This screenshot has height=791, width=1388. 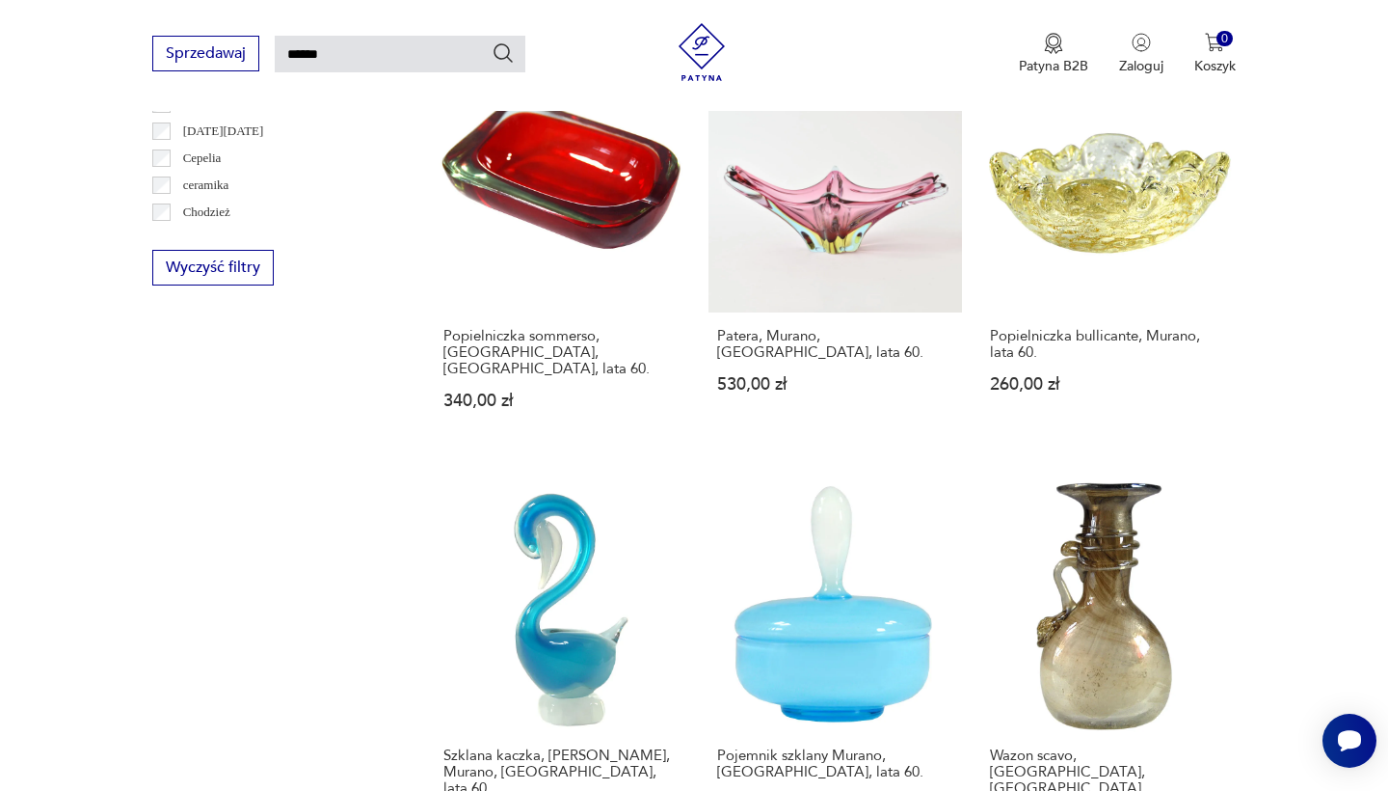 What do you see at coordinates (206, 239) in the screenshot?
I see `p: Ćmielów` at bounding box center [206, 239].